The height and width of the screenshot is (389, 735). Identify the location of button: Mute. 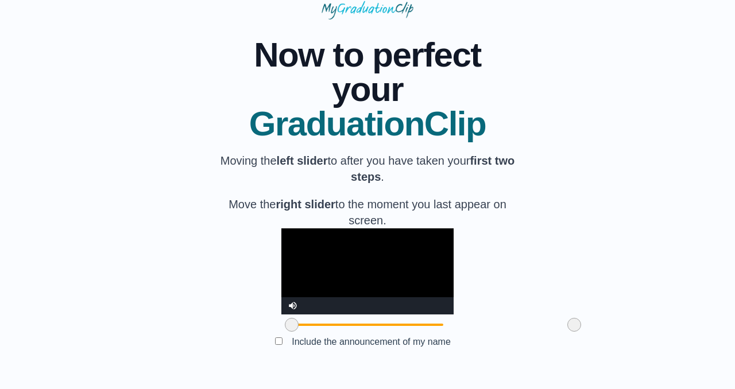
(293, 306).